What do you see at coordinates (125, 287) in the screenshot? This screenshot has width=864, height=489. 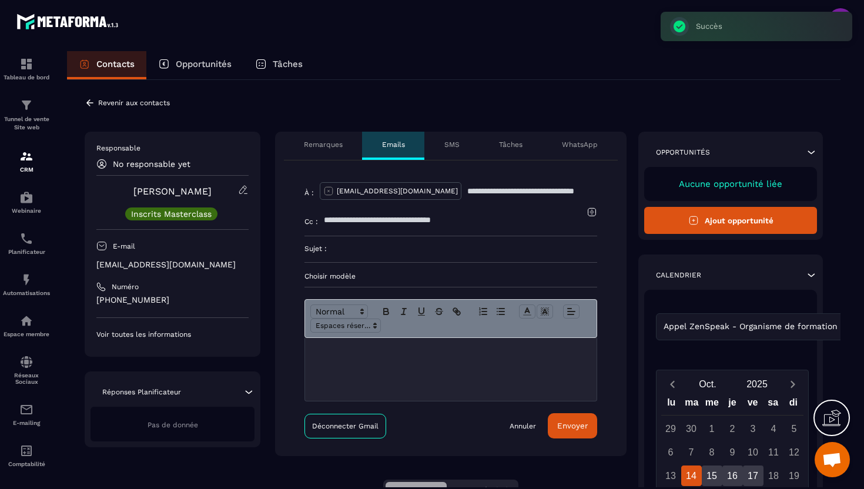 I see `p: Numéro` at bounding box center [125, 287].